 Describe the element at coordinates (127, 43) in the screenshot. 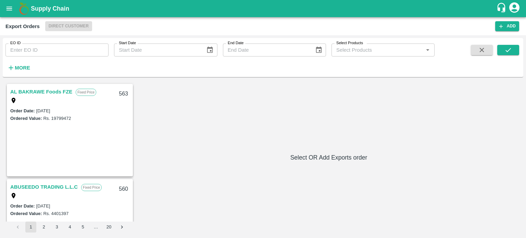

I see `label: Start Date` at that location.